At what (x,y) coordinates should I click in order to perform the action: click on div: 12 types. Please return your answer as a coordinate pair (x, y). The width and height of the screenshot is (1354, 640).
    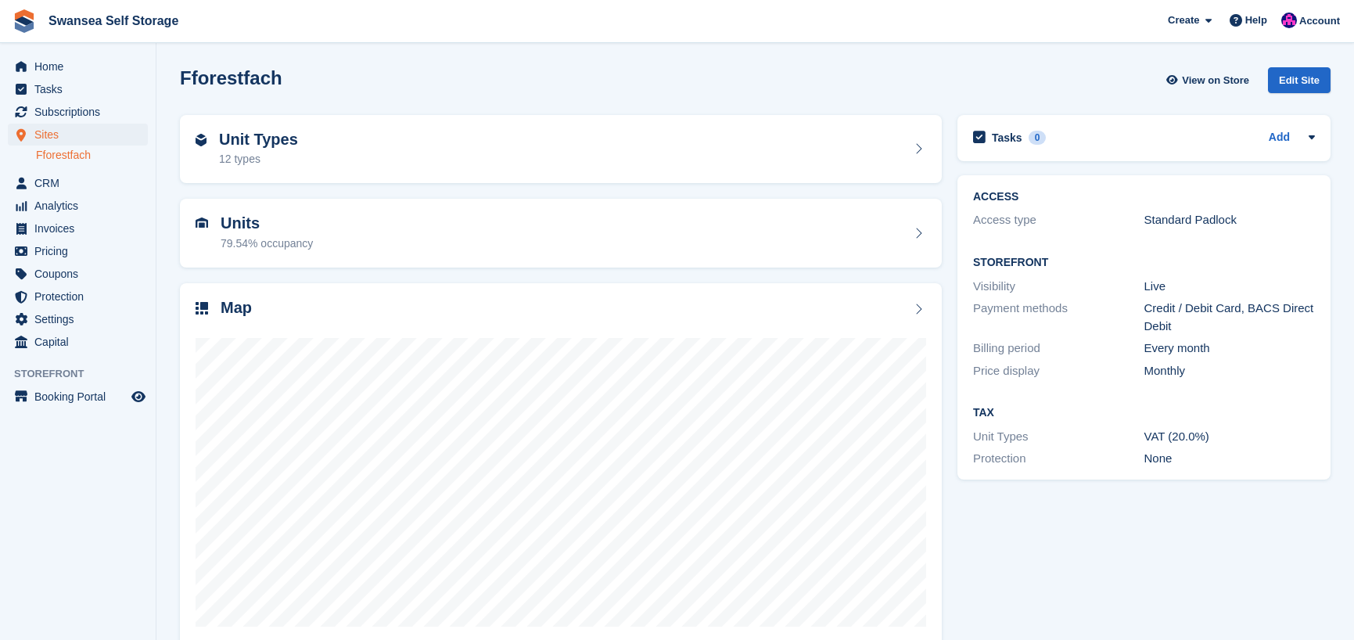
    Looking at the image, I should click on (258, 159).